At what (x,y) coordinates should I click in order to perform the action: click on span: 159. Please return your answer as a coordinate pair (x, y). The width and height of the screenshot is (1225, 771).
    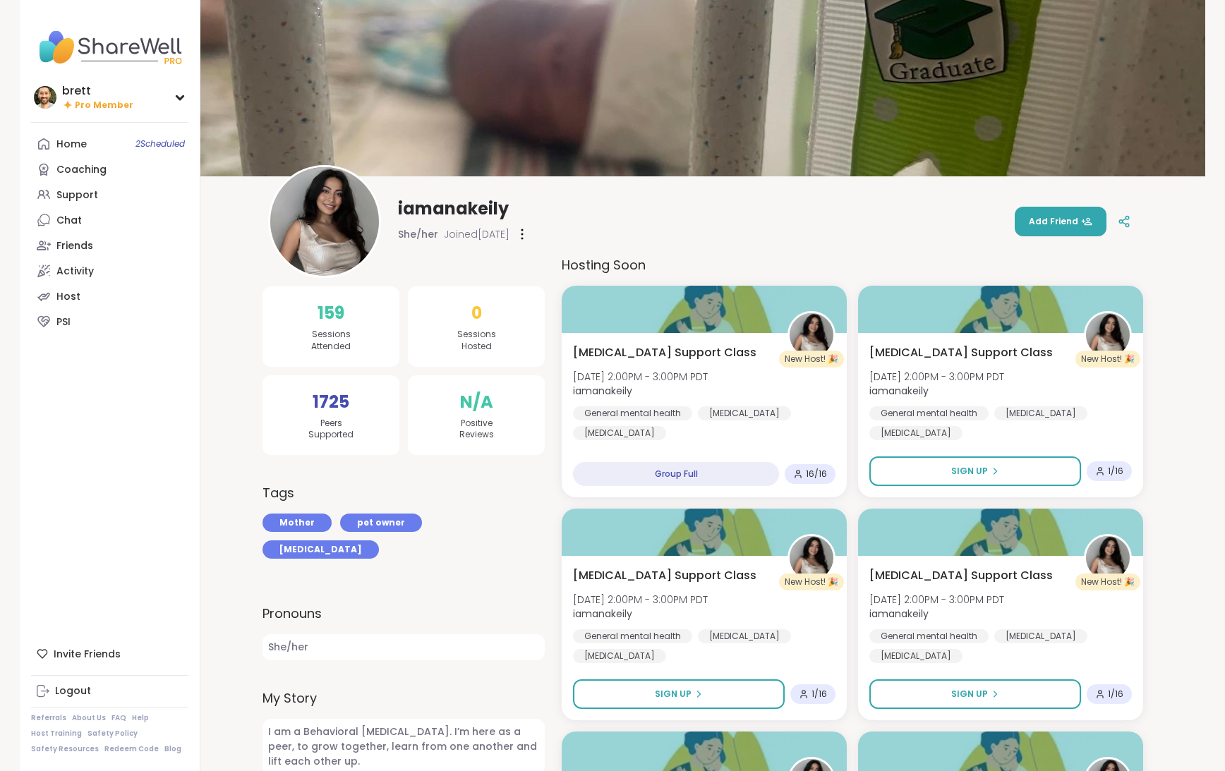
    Looking at the image, I should click on (331, 313).